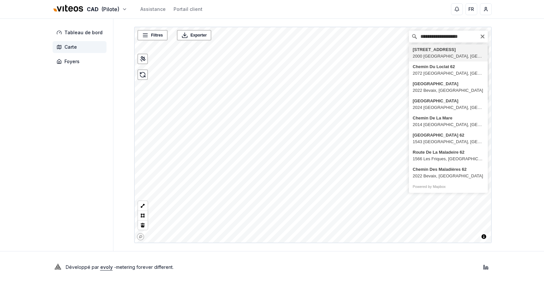 Image resolution: width=544 pixels, height=283 pixels. What do you see at coordinates (143, 215) in the screenshot?
I see `button: Polygon tool (p)` at bounding box center [143, 215].